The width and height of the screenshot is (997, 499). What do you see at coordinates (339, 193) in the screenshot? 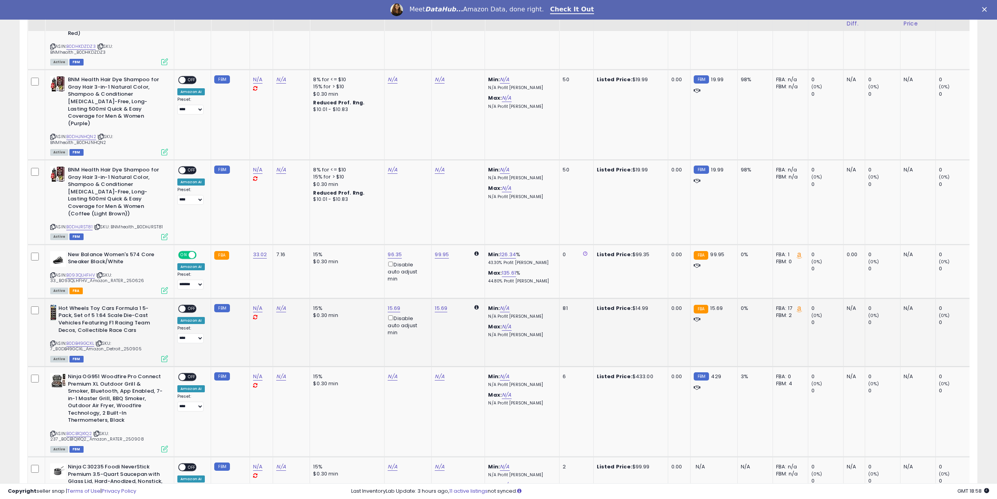
I see `b: Reduced Prof. Rng.` at bounding box center [339, 193].